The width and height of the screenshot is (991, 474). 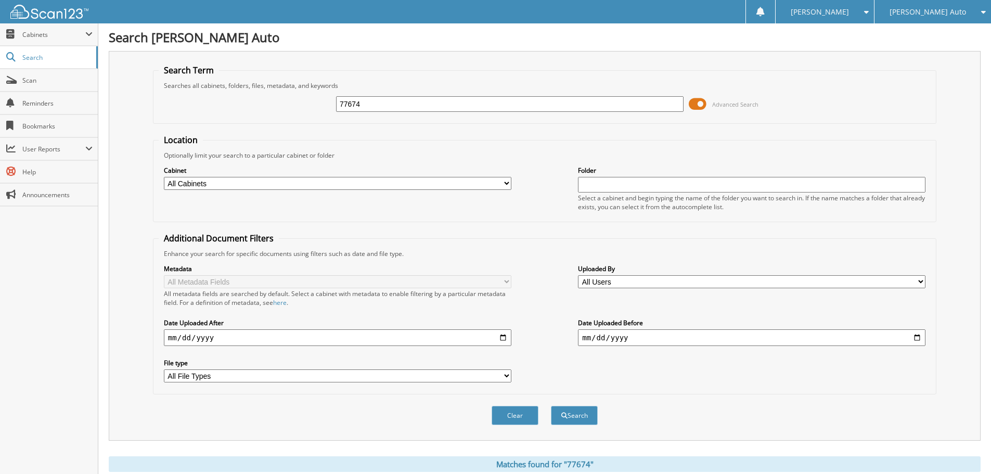 I want to click on div: Select a cabinet and begin typing the name of the folder you want to search in. If the name match..., so click(x=752, y=202).